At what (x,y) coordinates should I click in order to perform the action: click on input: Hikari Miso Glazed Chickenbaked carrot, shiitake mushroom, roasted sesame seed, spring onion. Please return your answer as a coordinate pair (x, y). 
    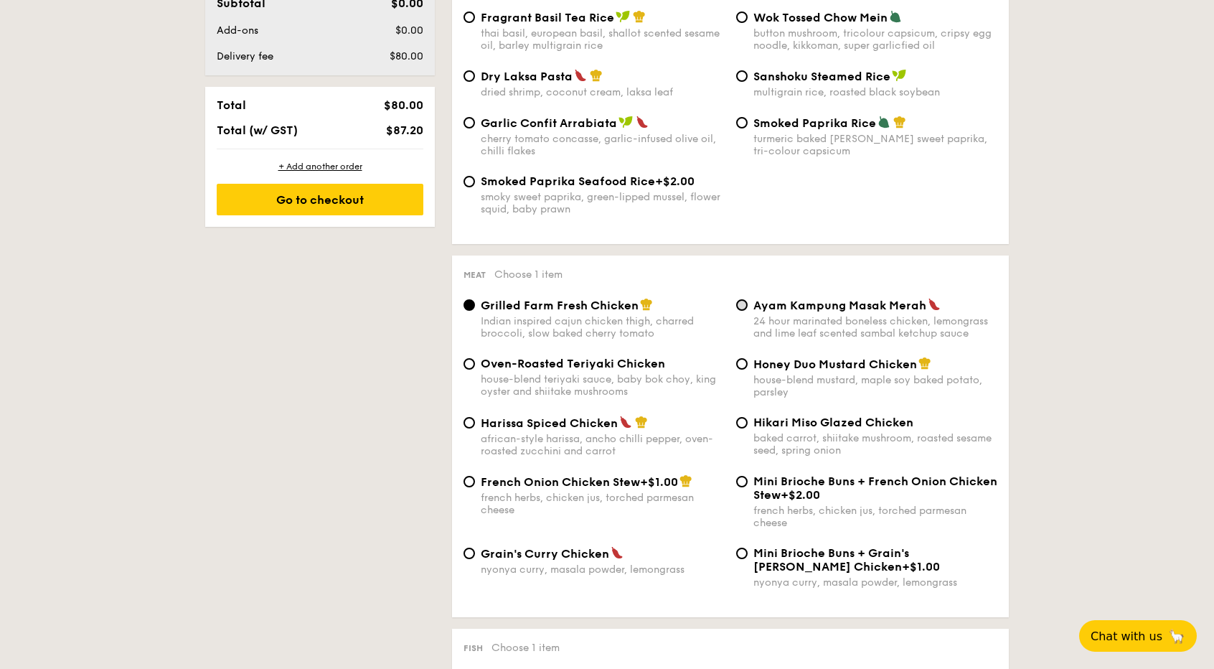
    Looking at the image, I should click on (742, 423).